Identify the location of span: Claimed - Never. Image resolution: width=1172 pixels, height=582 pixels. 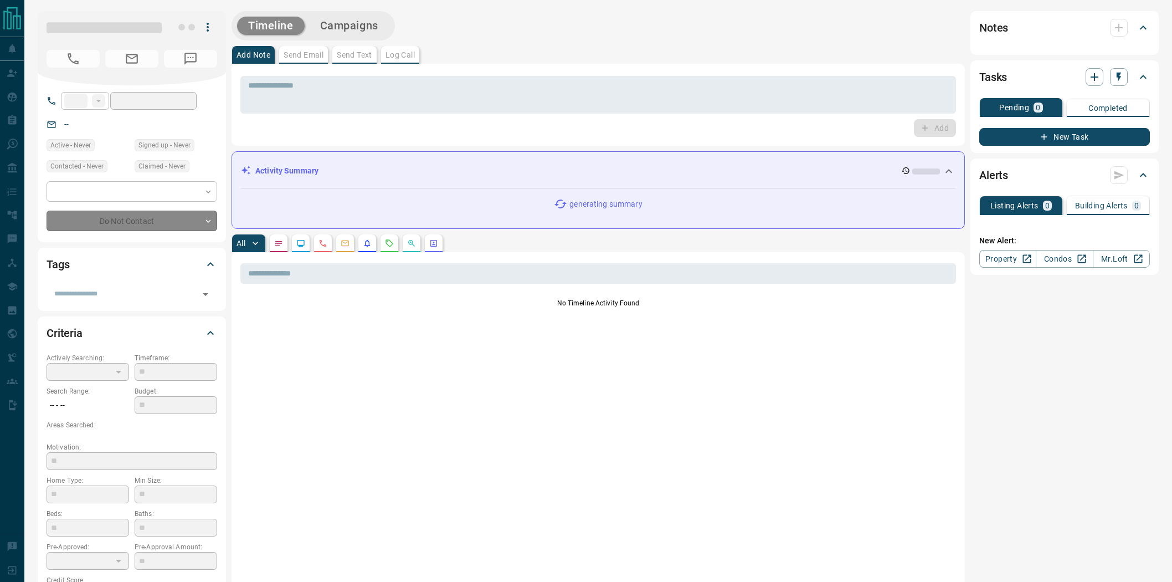
(162, 166).